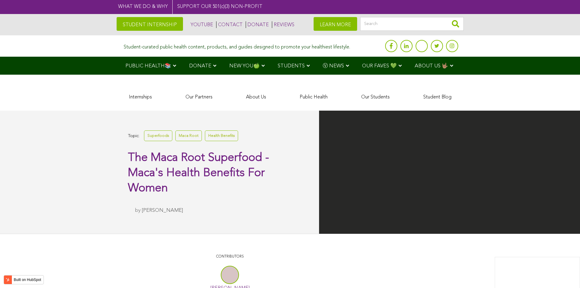 The width and height of the screenshot is (580, 288). I want to click on p: CONTRIBUTORS, so click(230, 256).